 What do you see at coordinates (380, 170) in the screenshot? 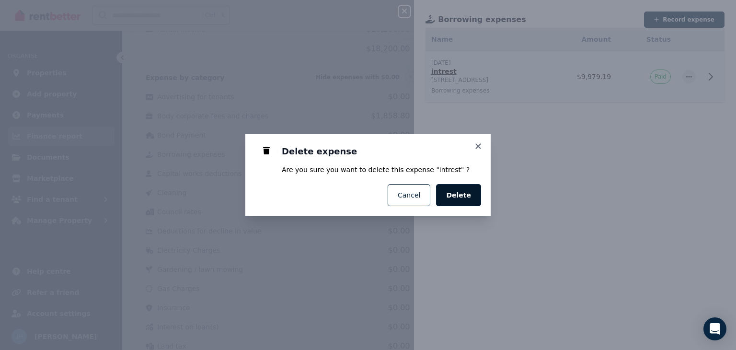
I see `p: Are you sure you want to delete this expense " intrest " ?` at bounding box center [380, 170].